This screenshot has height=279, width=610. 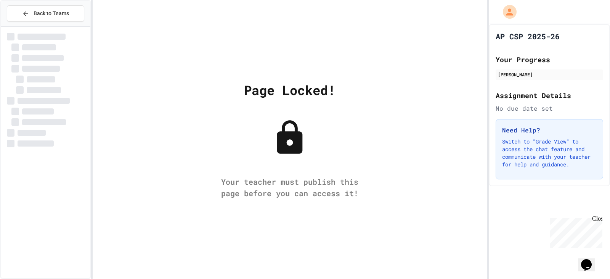 I want to click on h2: Assignment Details, so click(x=549, y=95).